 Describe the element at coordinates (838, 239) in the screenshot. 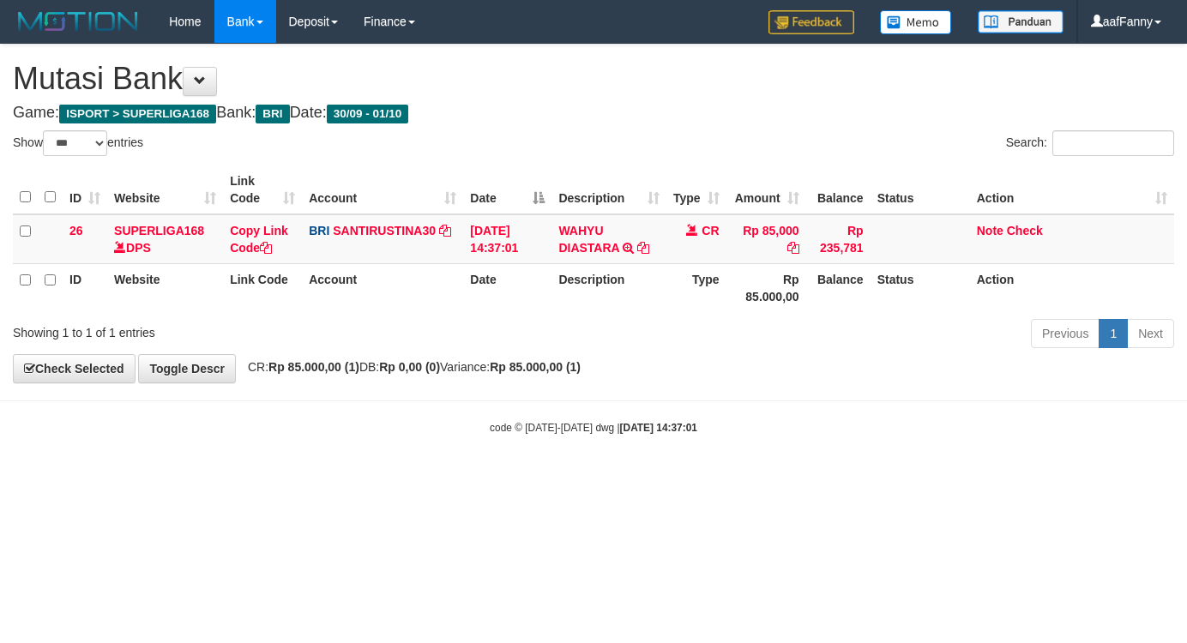

I see `td: Rp 235,781` at that location.